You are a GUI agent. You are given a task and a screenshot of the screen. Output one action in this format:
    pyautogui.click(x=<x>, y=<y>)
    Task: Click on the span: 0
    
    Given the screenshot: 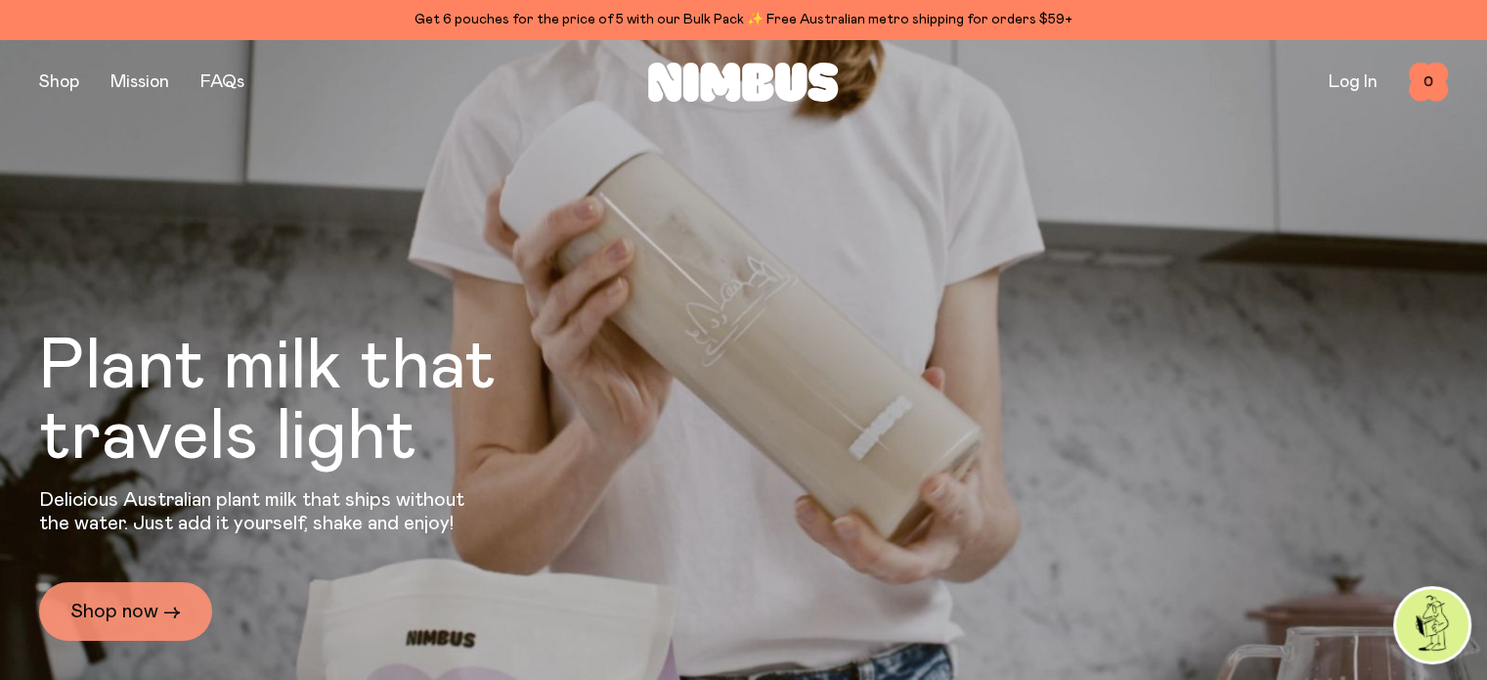 What is the action you would take?
    pyautogui.click(x=1429, y=82)
    